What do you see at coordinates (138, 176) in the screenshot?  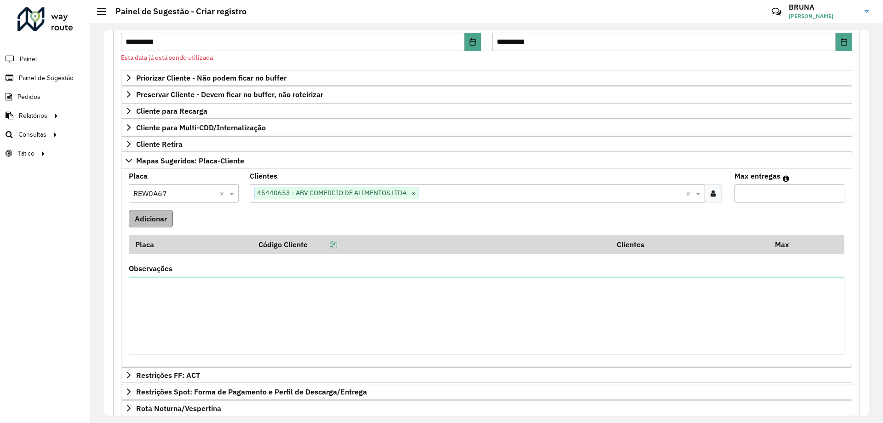 I see `label: Placa` at bounding box center [138, 176].